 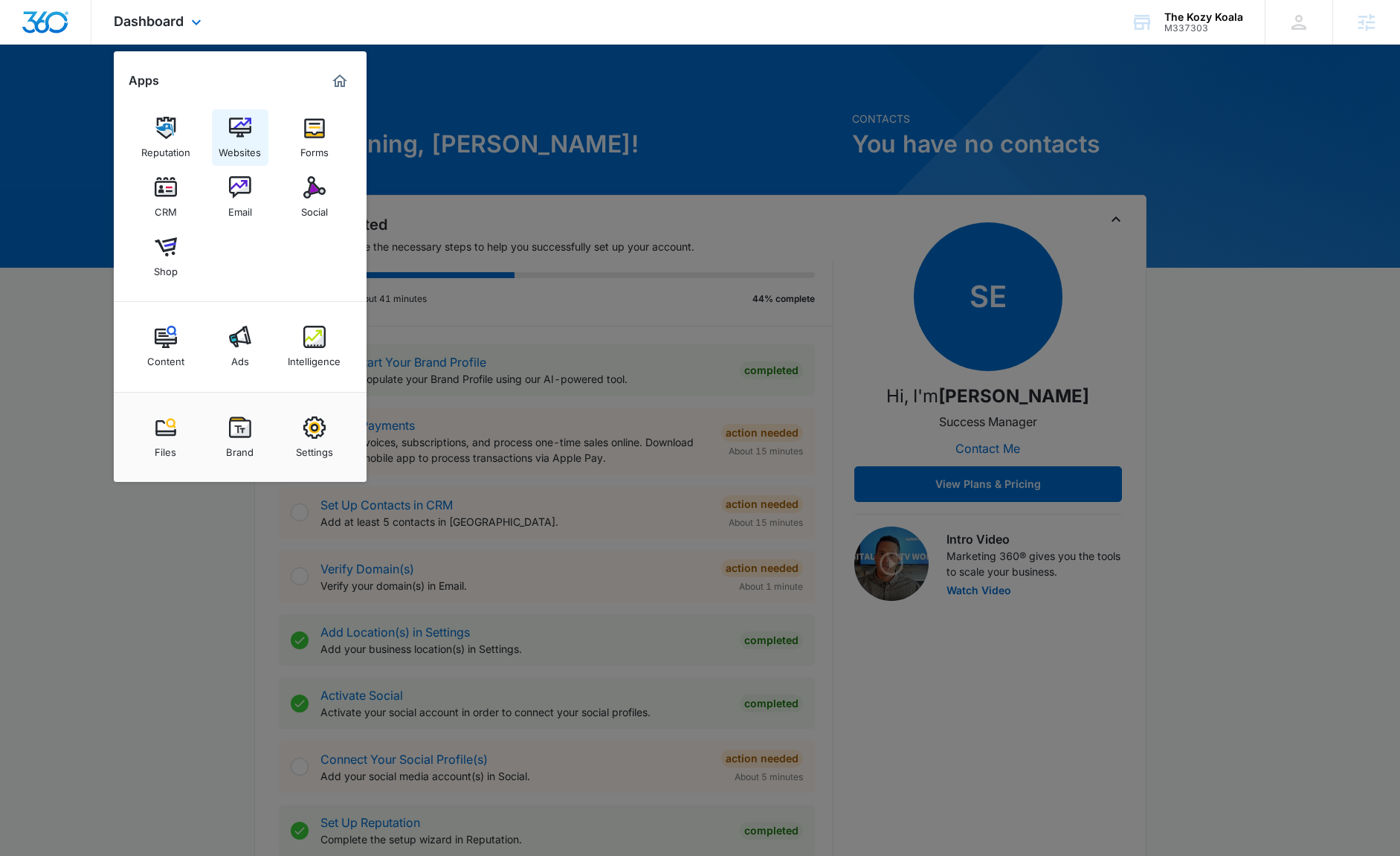 I want to click on div: Reputation, so click(x=166, y=149).